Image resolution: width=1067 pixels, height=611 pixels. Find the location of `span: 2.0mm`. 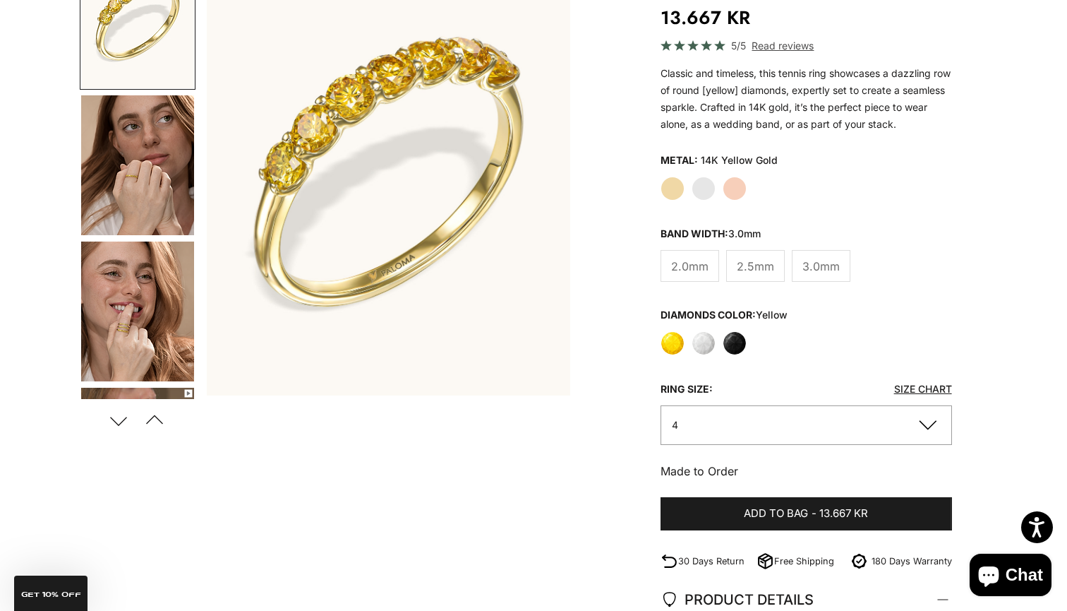

span: 2.0mm is located at coordinates (690, 266).